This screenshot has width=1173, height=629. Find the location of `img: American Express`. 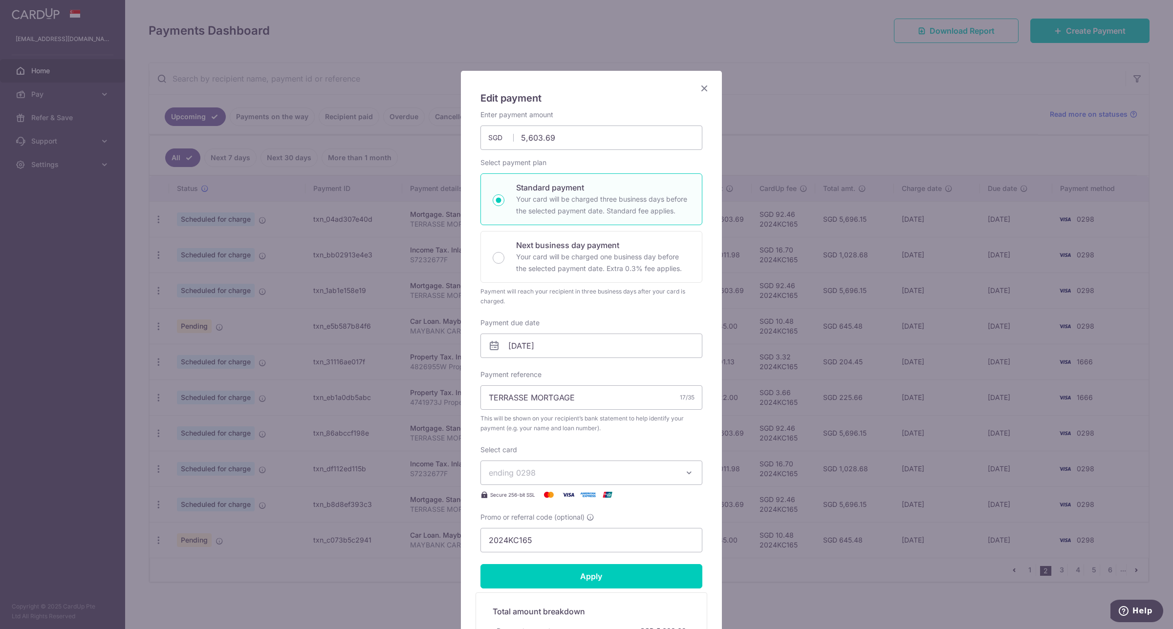

img: American Express is located at coordinates (588, 495).